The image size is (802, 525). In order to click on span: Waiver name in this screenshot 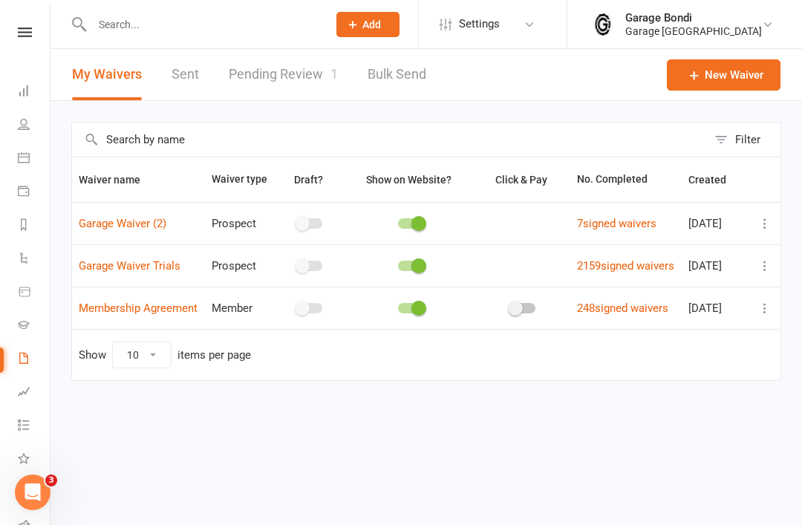, I will do `click(117, 180)`.